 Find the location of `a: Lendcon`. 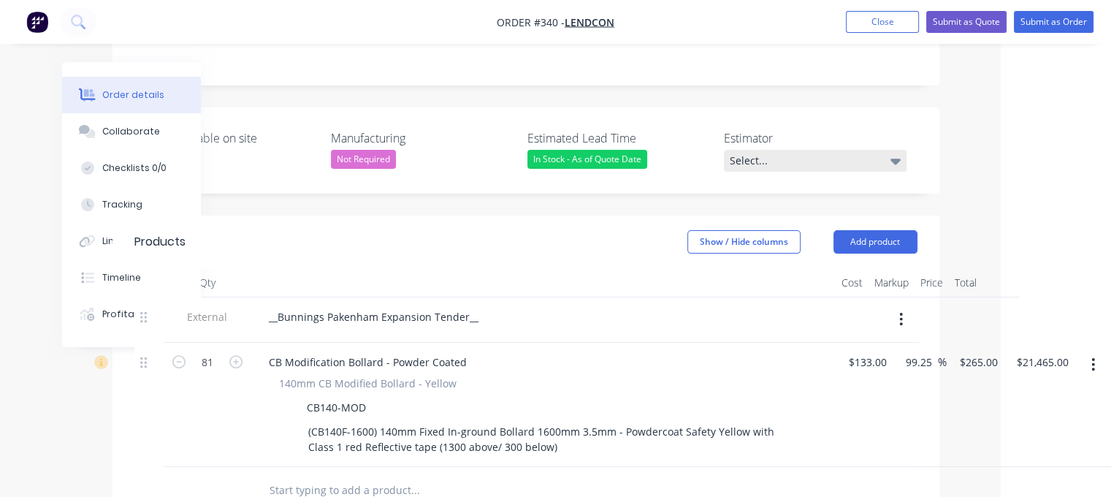

a: Lendcon is located at coordinates (589, 22).